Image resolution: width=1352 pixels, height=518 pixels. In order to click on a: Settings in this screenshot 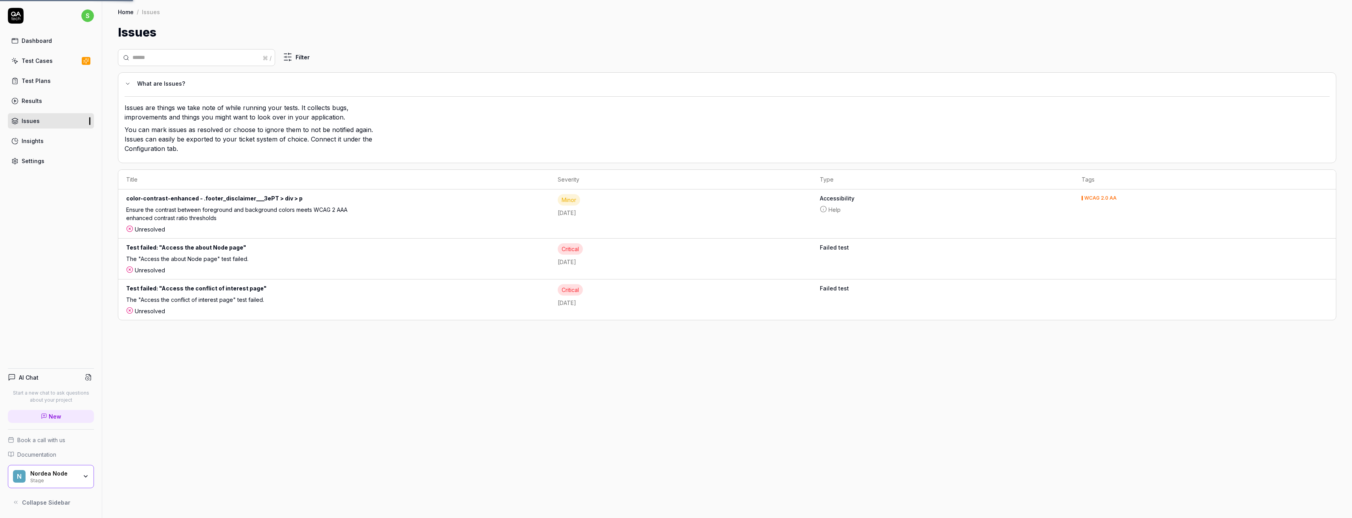, I will do `click(51, 161)`.